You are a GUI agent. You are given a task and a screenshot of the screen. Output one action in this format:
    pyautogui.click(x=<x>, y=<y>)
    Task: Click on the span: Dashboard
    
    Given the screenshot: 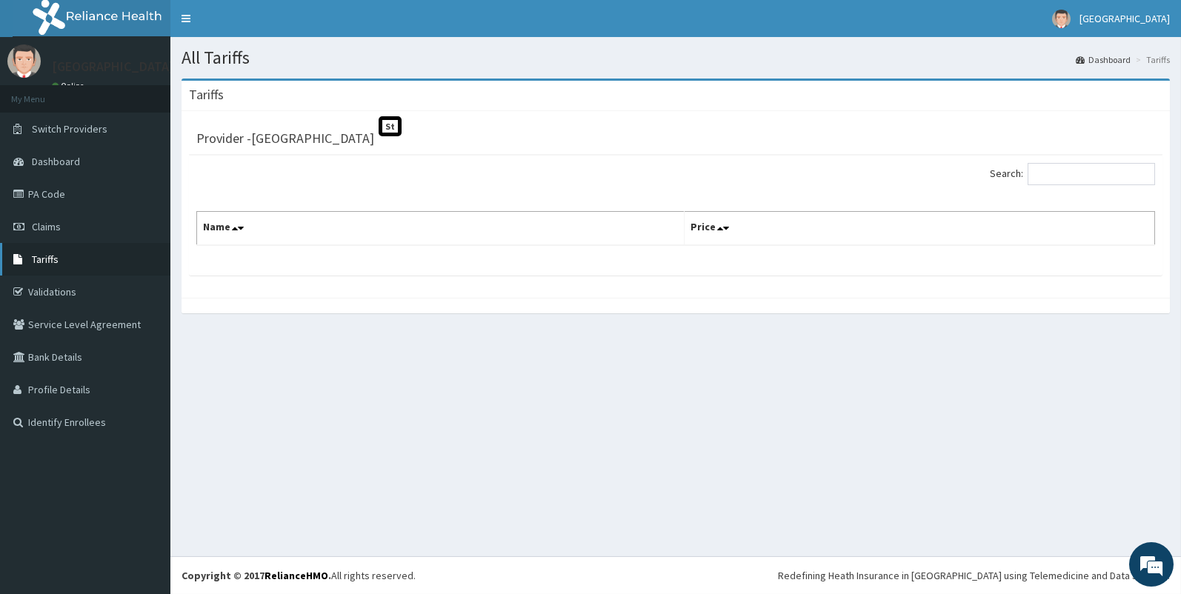 What is the action you would take?
    pyautogui.click(x=56, y=161)
    